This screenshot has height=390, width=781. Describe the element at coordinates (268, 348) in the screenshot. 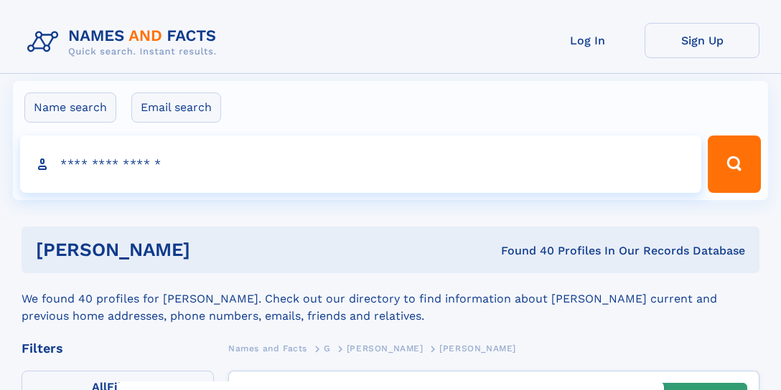

I see `a: Names and Facts` at that location.